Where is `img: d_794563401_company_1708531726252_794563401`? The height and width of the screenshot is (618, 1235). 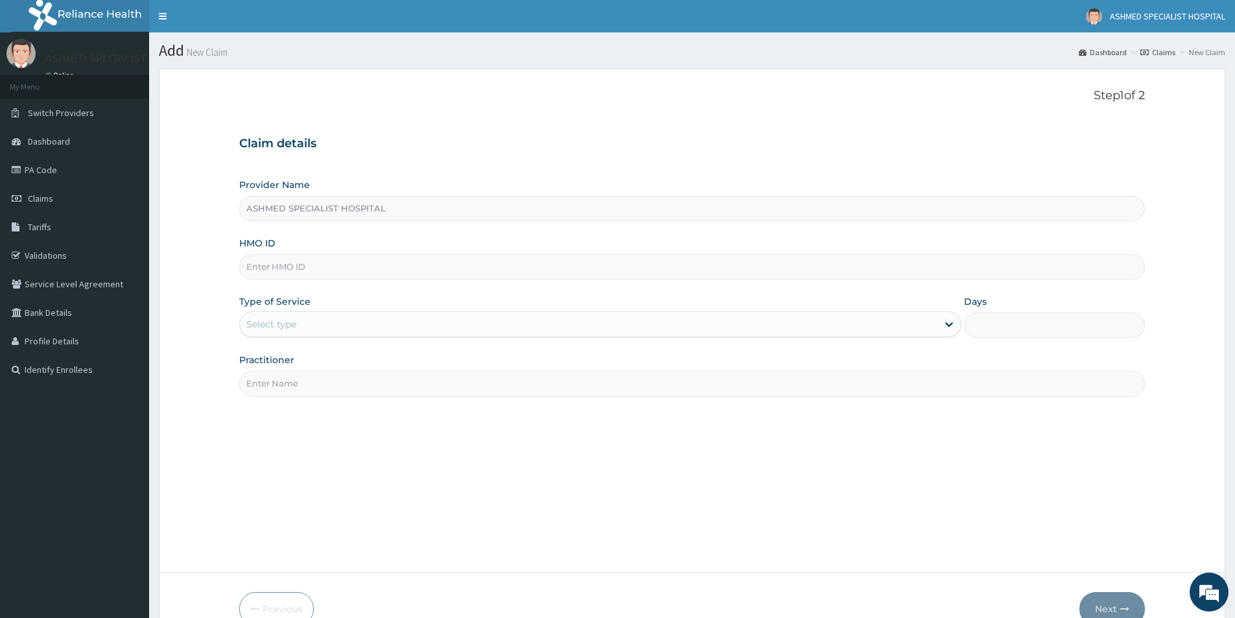 img: d_794563401_company_1708531726252_794563401 is located at coordinates (38, 81).